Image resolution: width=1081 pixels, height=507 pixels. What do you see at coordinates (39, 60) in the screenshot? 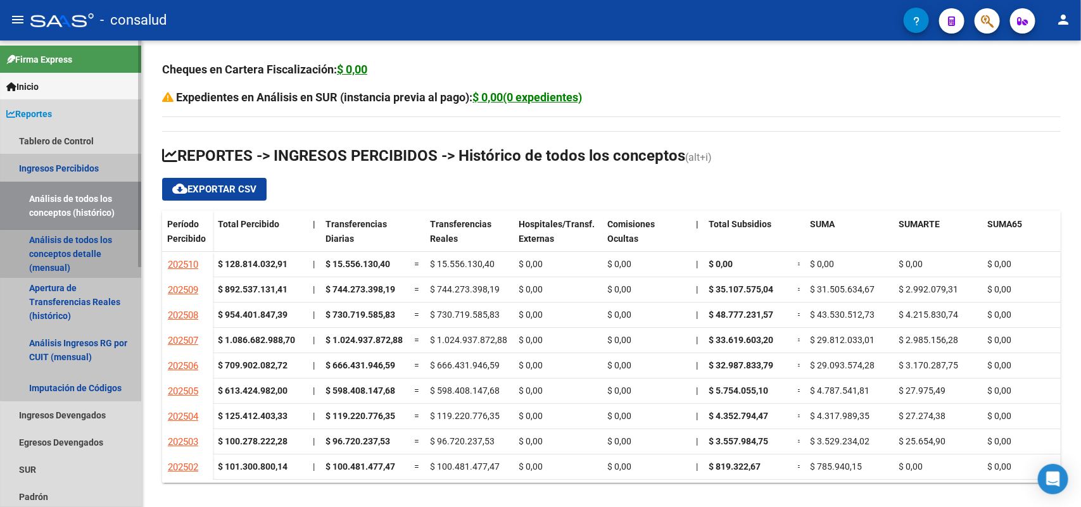
I see `span: Firma Express` at bounding box center [39, 60].